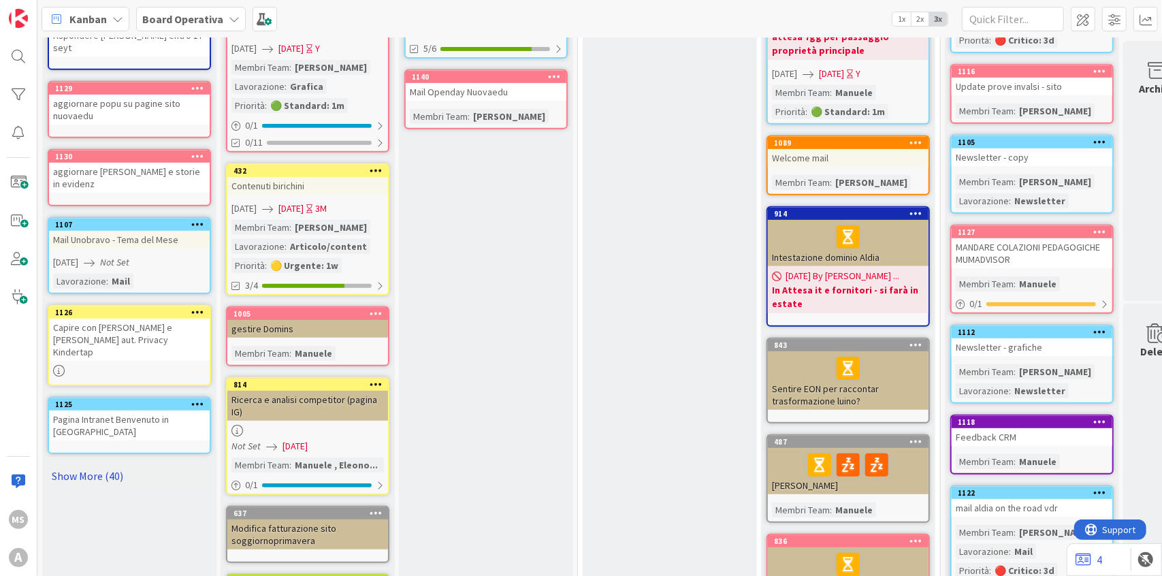  I want to click on div: Newsletter, so click(1040, 201).